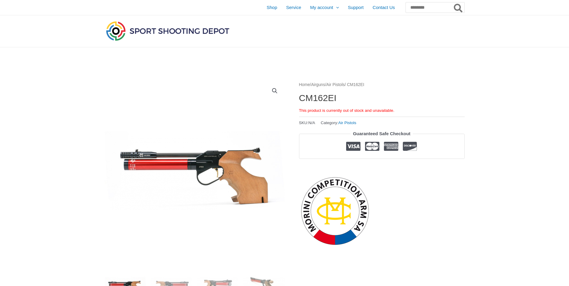 The width and height of the screenshot is (569, 286). Describe the element at coordinates (307, 123) in the screenshot. I see `span: SKU:` at that location.